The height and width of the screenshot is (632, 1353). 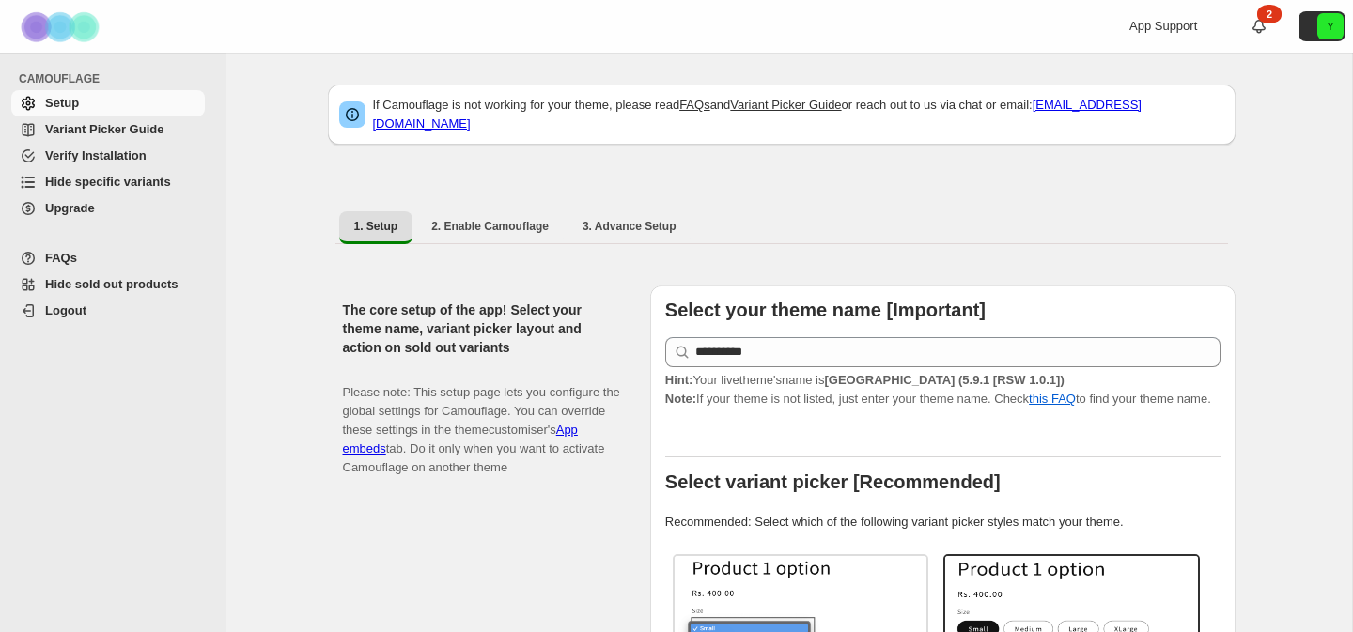 What do you see at coordinates (1259, 26) in the screenshot?
I see `a: 2` at bounding box center [1259, 26].